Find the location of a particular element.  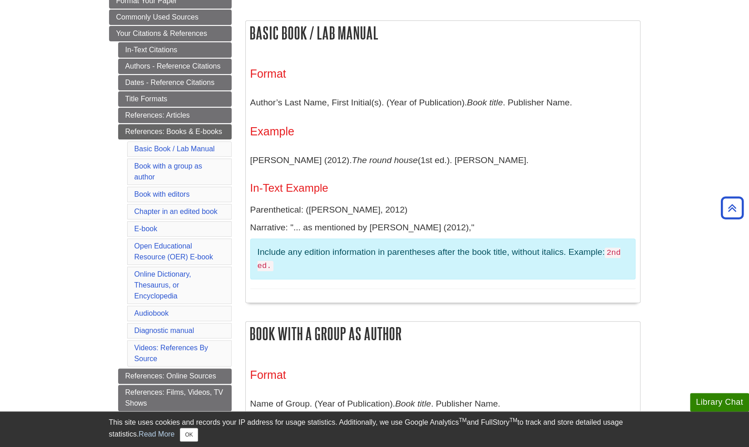

a: Dates - Reference Citations is located at coordinates (175, 83).